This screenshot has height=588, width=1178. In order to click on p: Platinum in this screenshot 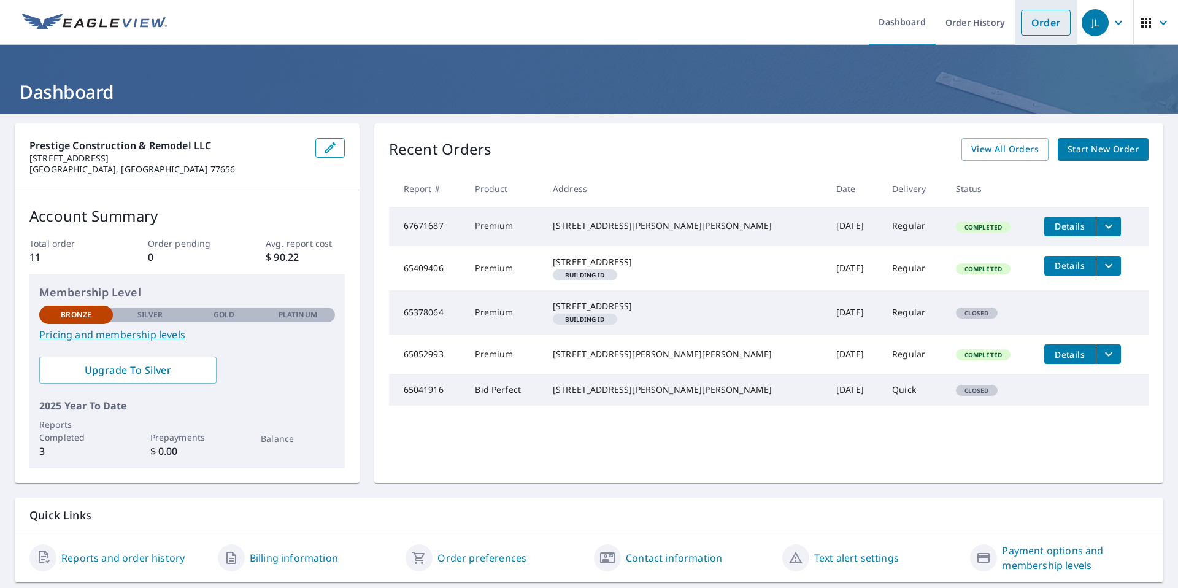, I will do `click(298, 315)`.